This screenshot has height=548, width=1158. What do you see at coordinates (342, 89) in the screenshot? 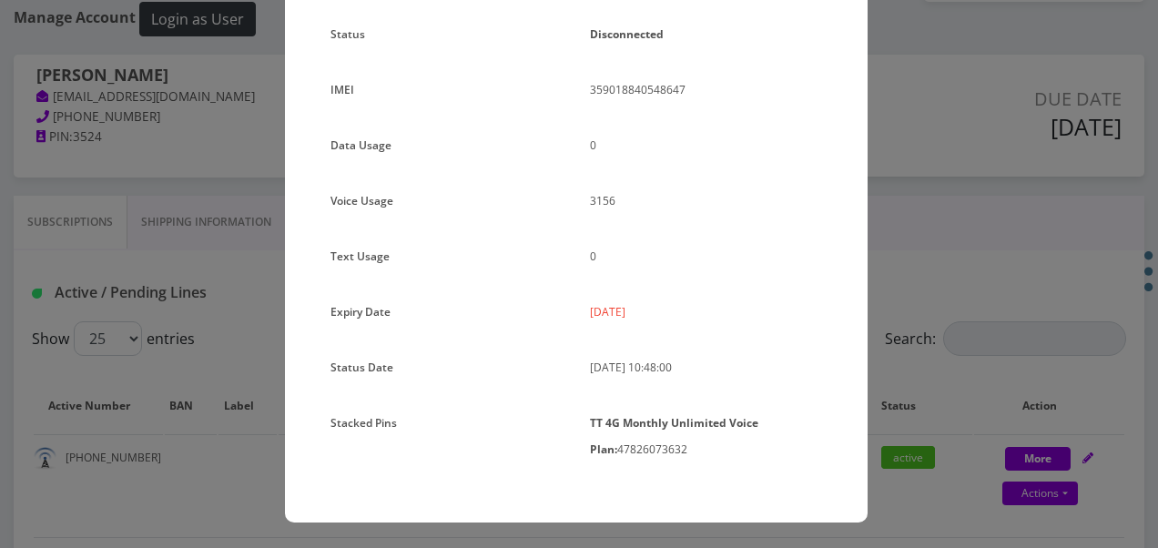
I see `label: IMEI` at bounding box center [342, 89].